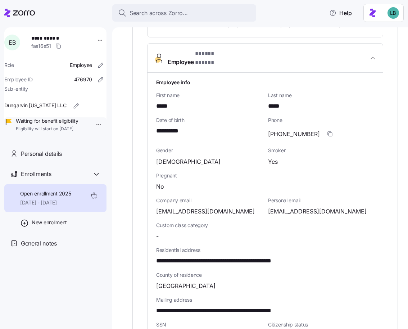 This screenshot has height=329, width=408. Describe the element at coordinates (321, 95) in the screenshot. I see `span: Last name` at that location.